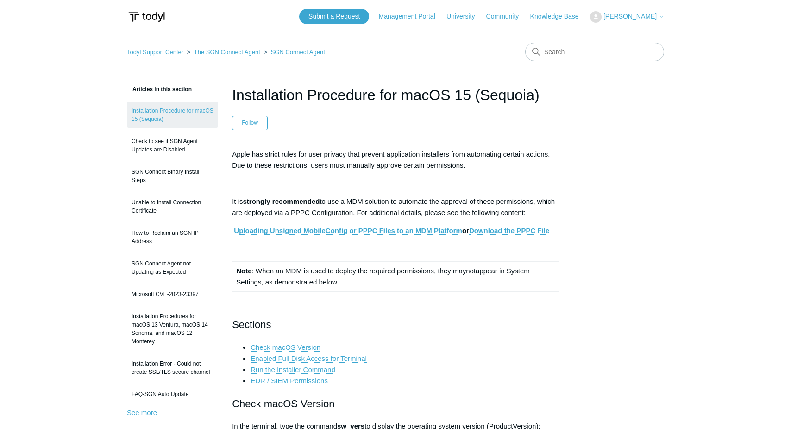 The height and width of the screenshot is (429, 791). What do you see at coordinates (172, 268) in the screenshot?
I see `a: SGN Connect Agent not Updating as Expected` at bounding box center [172, 268].